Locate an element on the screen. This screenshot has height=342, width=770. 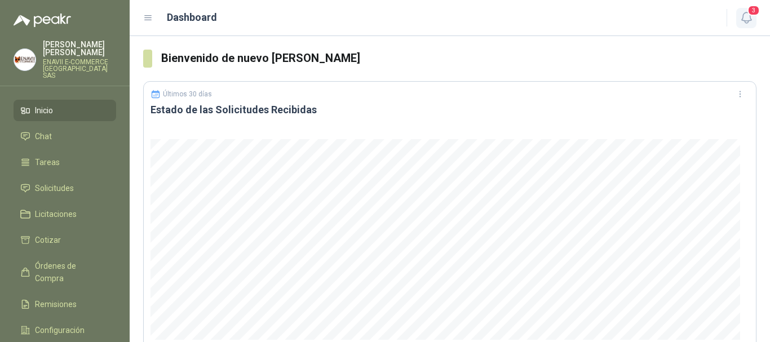
h1: Dashboard is located at coordinates (192, 17).